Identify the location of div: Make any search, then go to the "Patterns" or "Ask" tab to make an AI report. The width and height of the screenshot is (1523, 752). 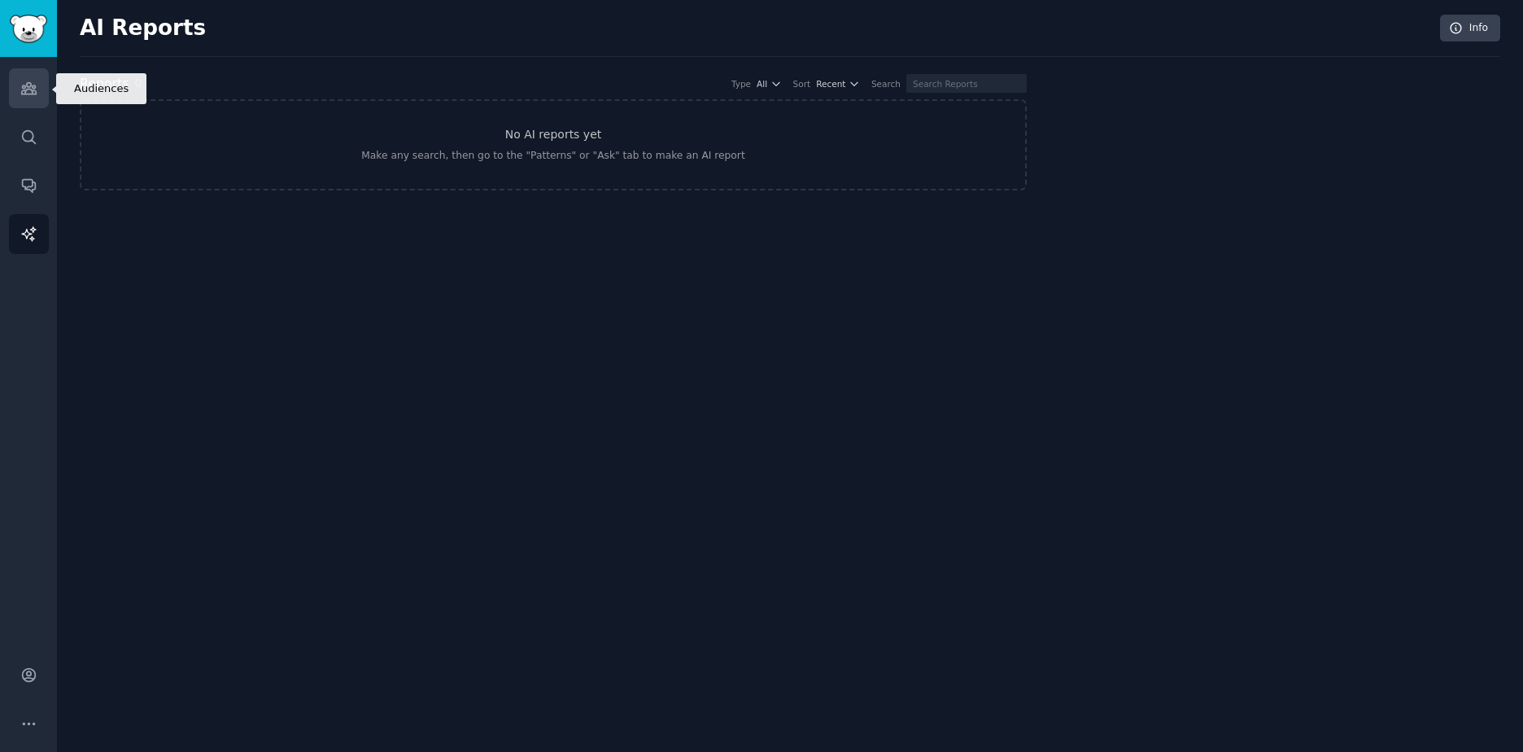
(552, 156).